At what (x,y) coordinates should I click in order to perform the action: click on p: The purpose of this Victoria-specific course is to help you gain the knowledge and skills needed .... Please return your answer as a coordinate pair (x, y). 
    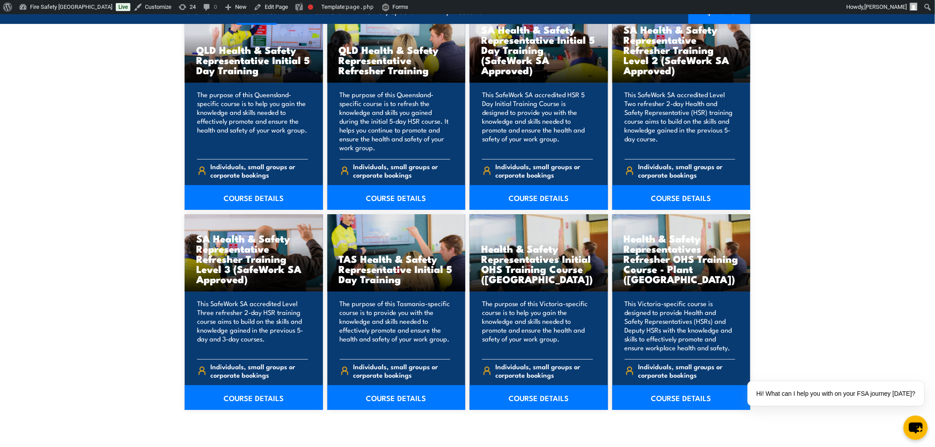
    Looking at the image, I should click on (537, 325).